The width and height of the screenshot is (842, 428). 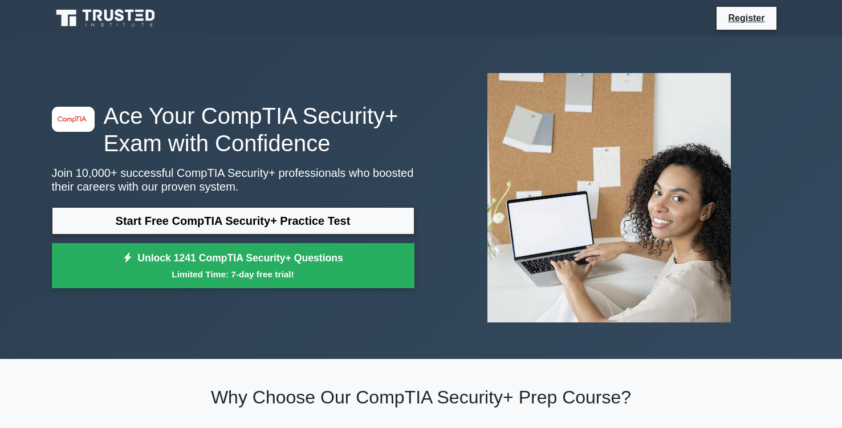 I want to click on p: Join 10,000+ successful CompTIA Security+ professionals who boosted their careers with our proven..., so click(x=233, y=180).